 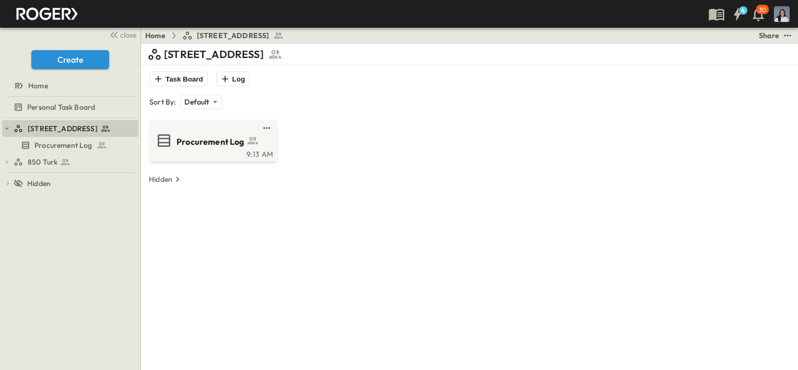 I want to click on div: Procurement Logtest, so click(x=70, y=145).